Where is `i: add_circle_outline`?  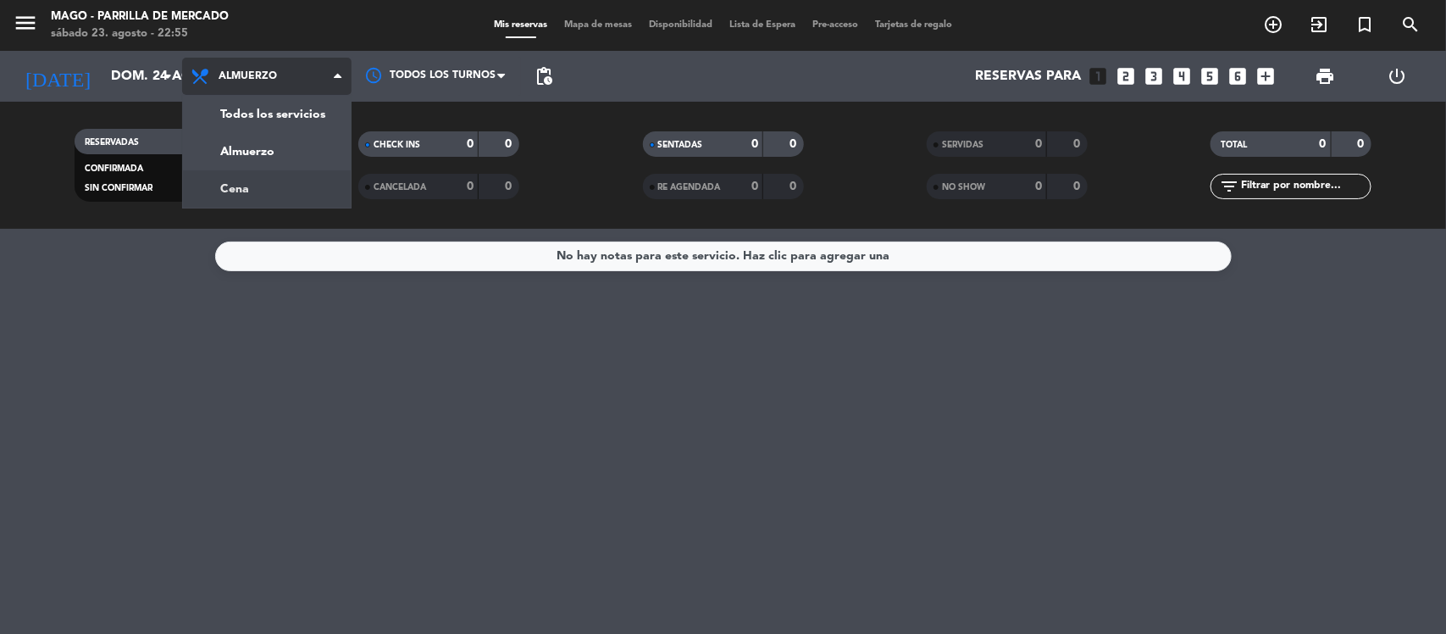
i: add_circle_outline is located at coordinates (1274, 25).